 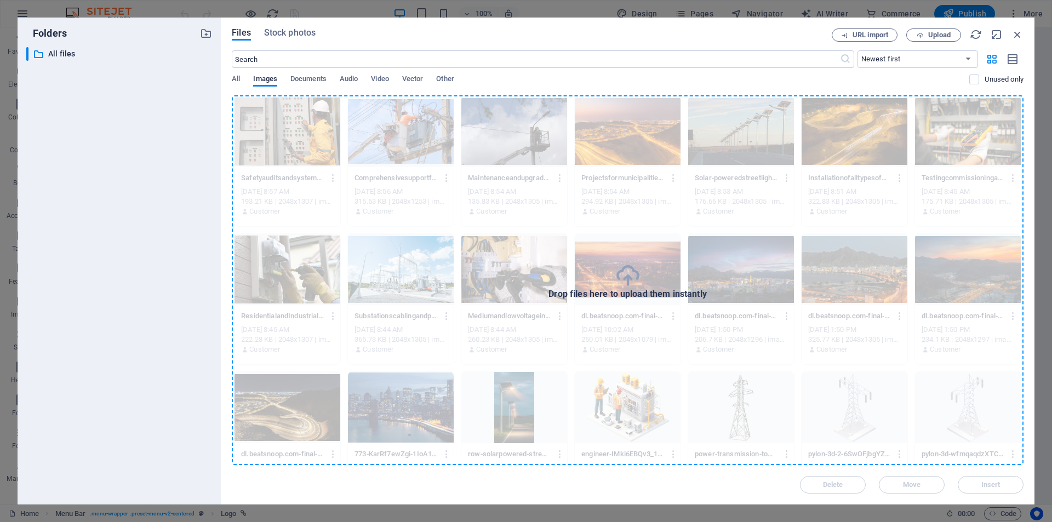 I want to click on span: Audio, so click(x=349, y=80).